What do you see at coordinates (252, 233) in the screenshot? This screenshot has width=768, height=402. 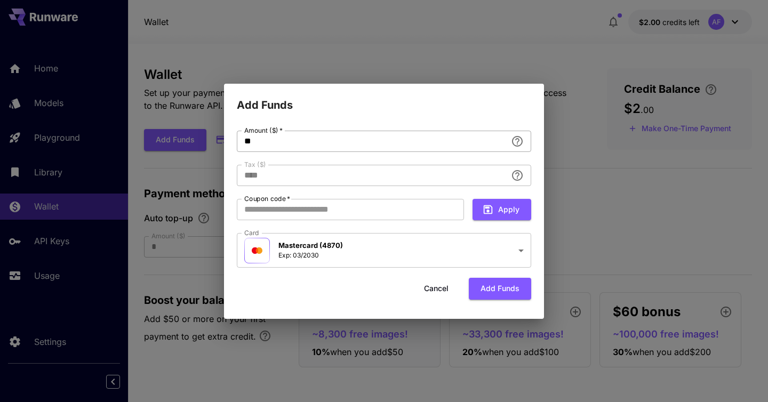 I see `label: Card` at bounding box center [252, 233].